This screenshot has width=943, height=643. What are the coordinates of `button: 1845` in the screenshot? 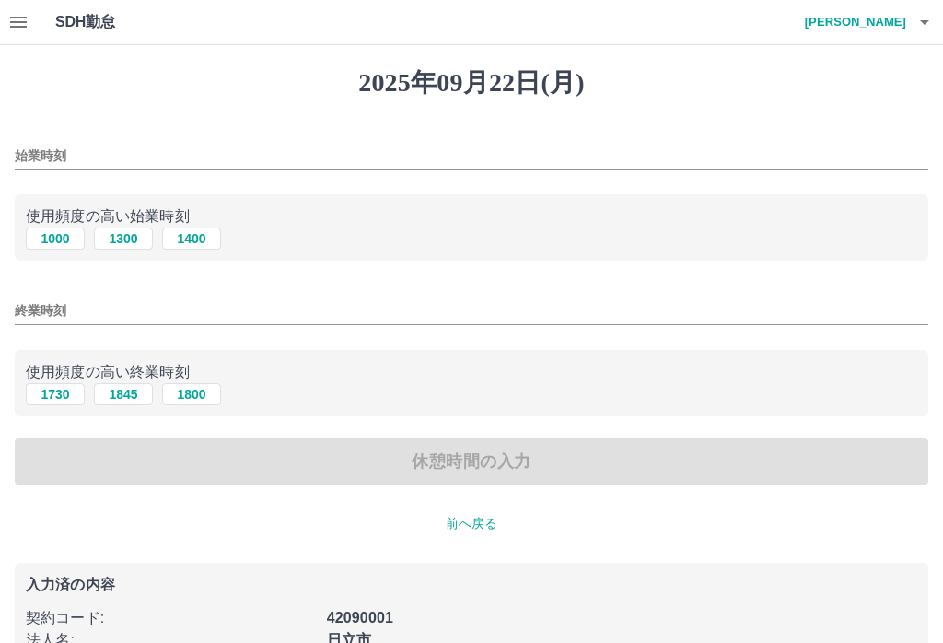 It's located at (123, 394).